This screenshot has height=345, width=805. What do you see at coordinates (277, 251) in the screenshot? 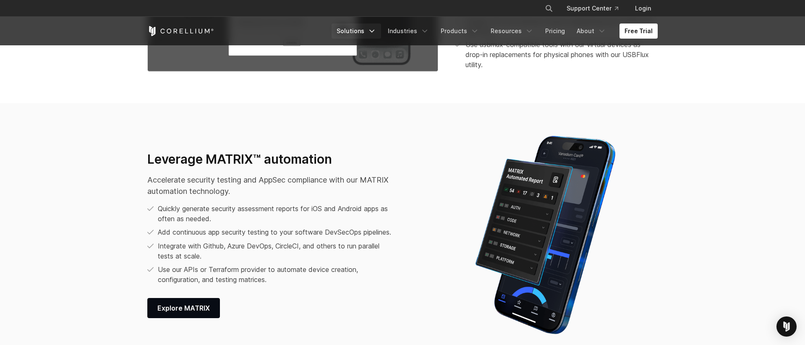
I see `p: Integrate with Github, Azure DevOps, CircleCI, and others to run parallel tests at scale.` at bounding box center [277, 251].